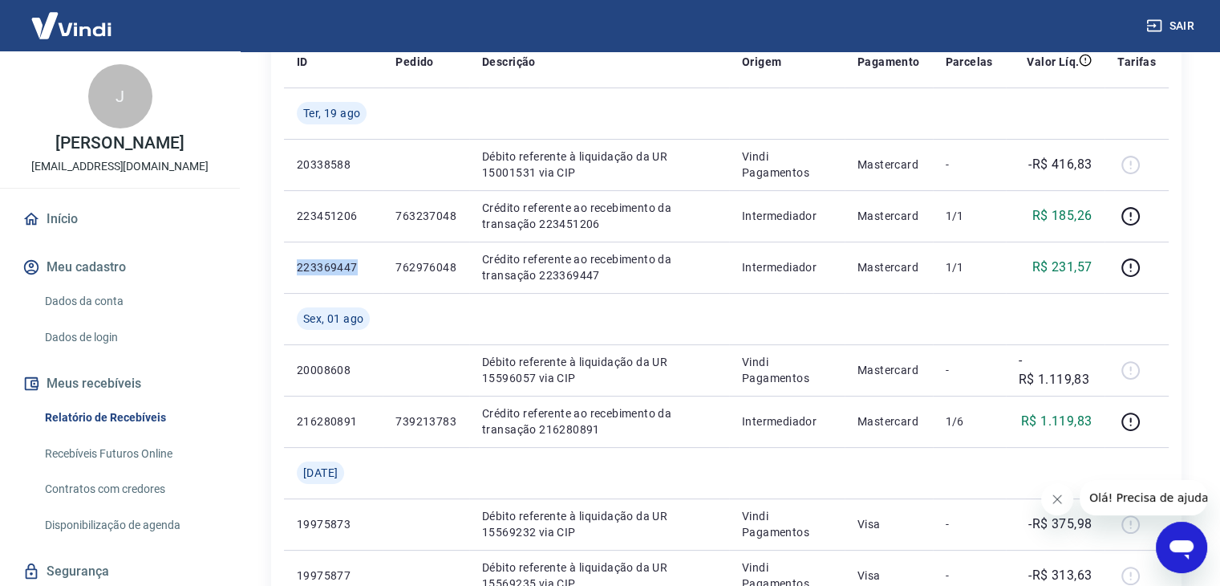 This screenshot has height=586, width=1220. Describe the element at coordinates (426, 267) in the screenshot. I see `p: 762976048` at that location.